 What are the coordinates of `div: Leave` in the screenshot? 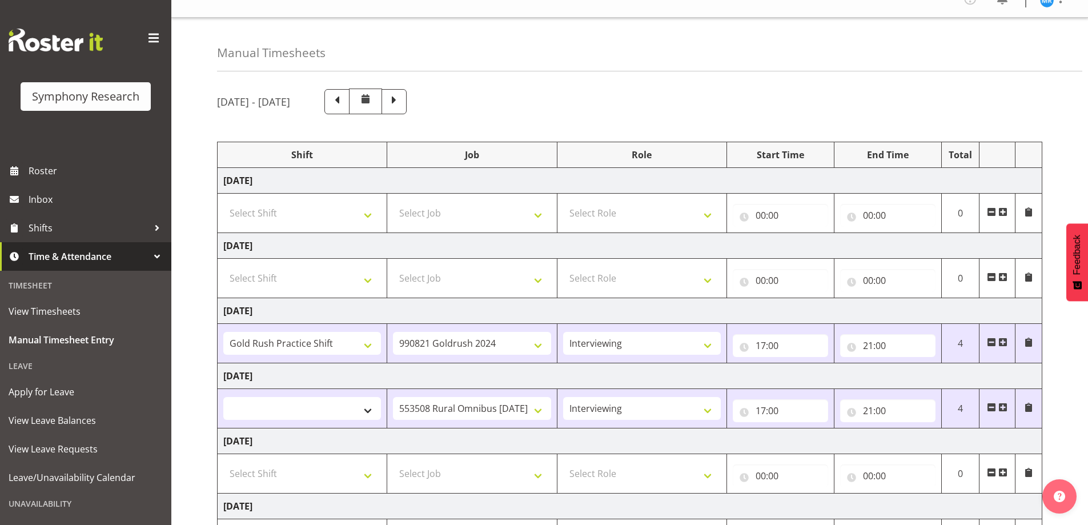 It's located at (86, 366).